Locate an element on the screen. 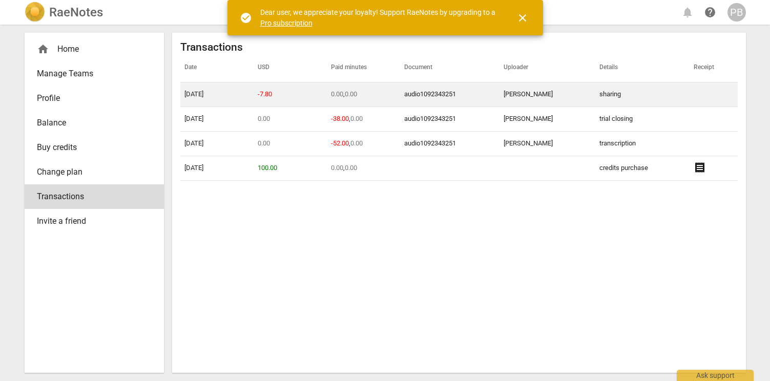  a: Profile is located at coordinates (94, 98).